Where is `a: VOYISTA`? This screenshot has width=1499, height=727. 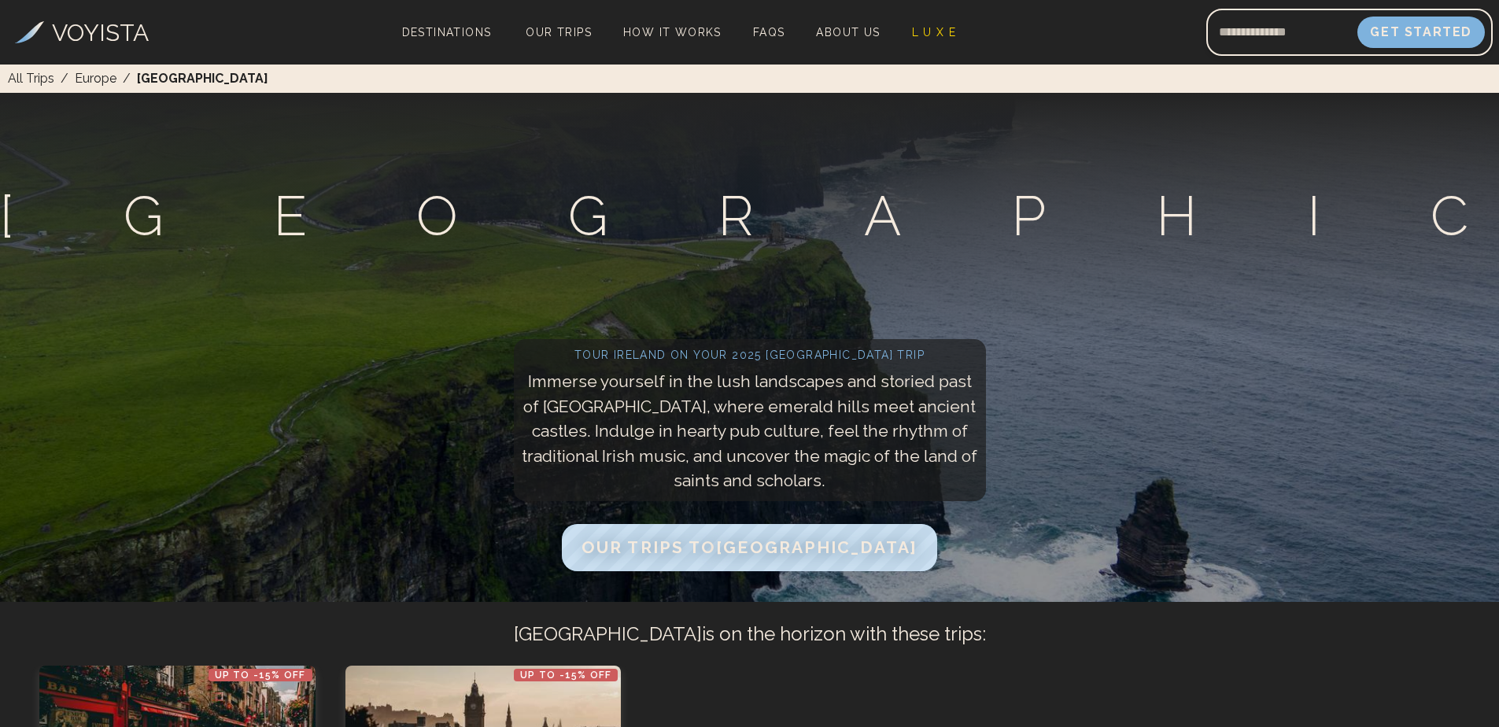
a: VOYISTA is located at coordinates (82, 32).